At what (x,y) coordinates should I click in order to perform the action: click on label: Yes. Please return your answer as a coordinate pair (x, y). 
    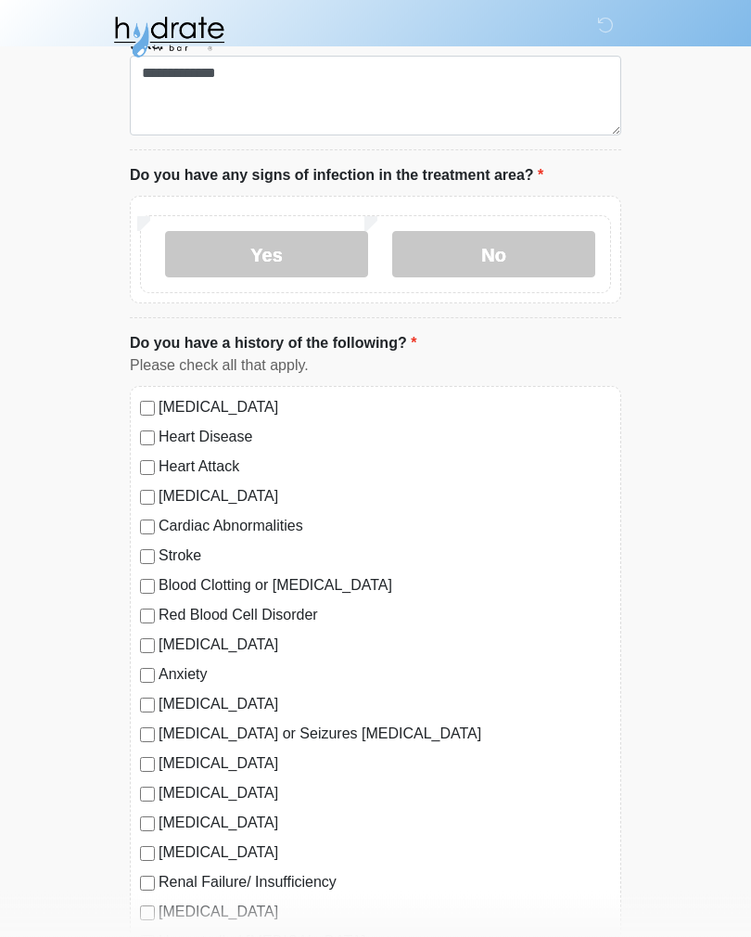
    Looking at the image, I should click on (266, 255).